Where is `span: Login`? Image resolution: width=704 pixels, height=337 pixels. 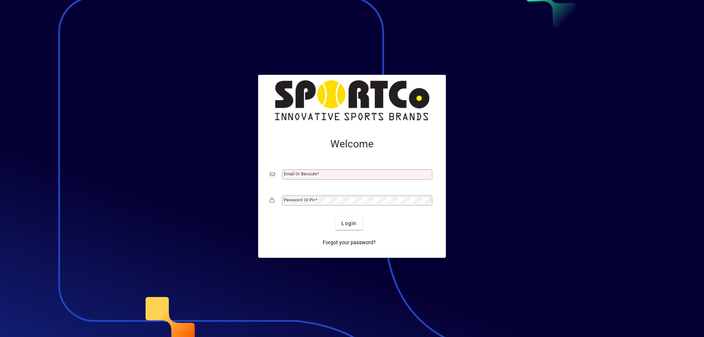 span: Login is located at coordinates (349, 223).